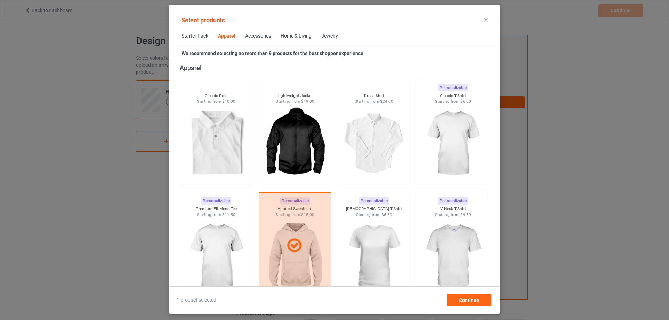  What do you see at coordinates (374, 96) in the screenshot?
I see `div: Dress Shirt` at bounding box center [374, 96].